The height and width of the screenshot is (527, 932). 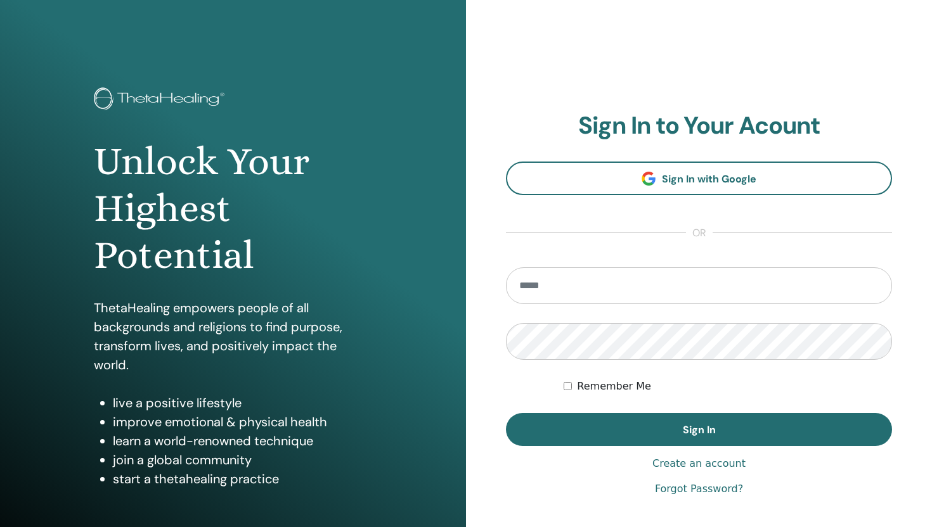 I want to click on li: live a positive lifestyle, so click(x=243, y=403).